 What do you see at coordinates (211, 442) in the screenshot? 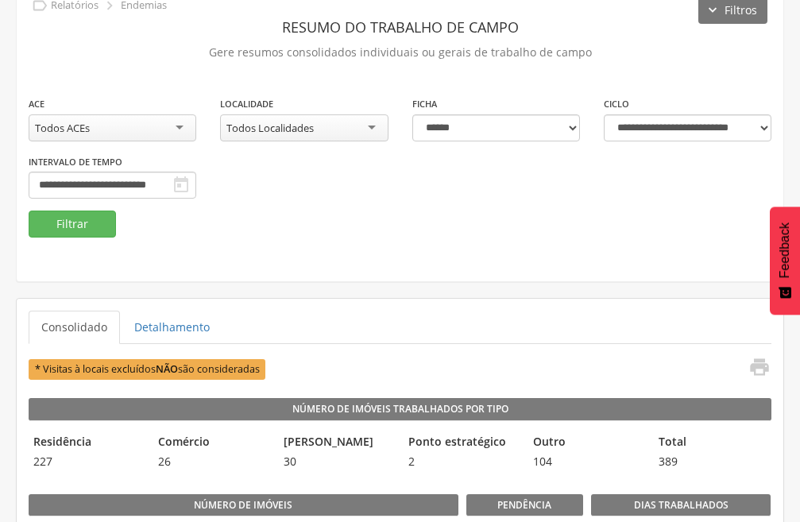
I see `legend: Comércio` at bounding box center [211, 442].